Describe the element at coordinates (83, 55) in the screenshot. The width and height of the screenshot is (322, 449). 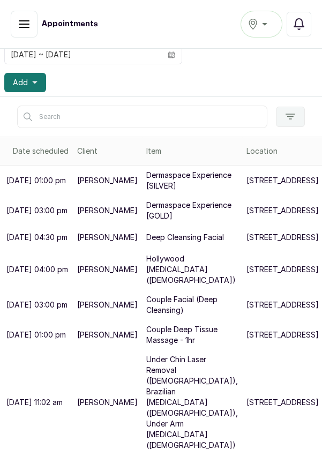
I see `input: Select date` at that location.